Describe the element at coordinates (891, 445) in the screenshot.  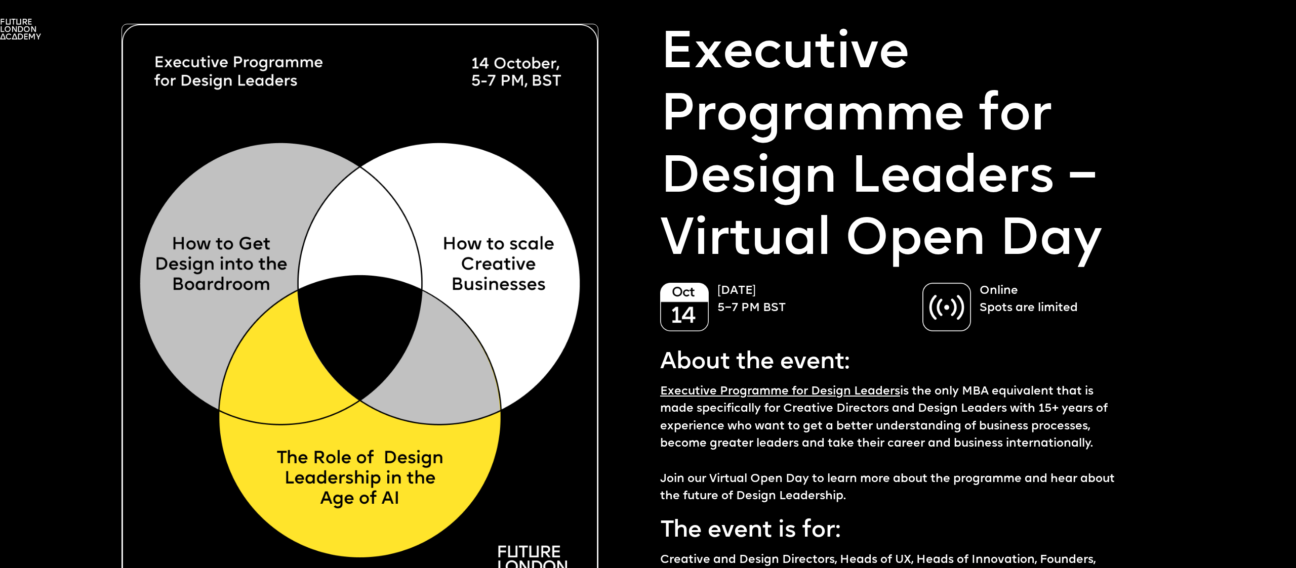
I see `p: is the only MBA equivalent that is made specifically for Creative Directors and Design Leaders wi...` at that location.